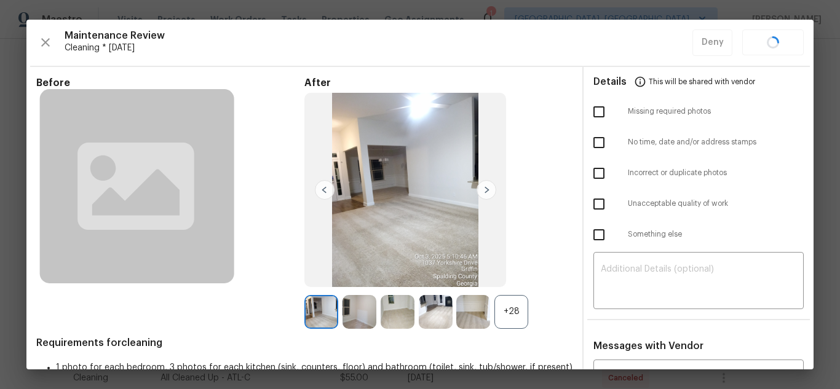  What do you see at coordinates (170, 83) in the screenshot?
I see `span: Before` at bounding box center [170, 83].